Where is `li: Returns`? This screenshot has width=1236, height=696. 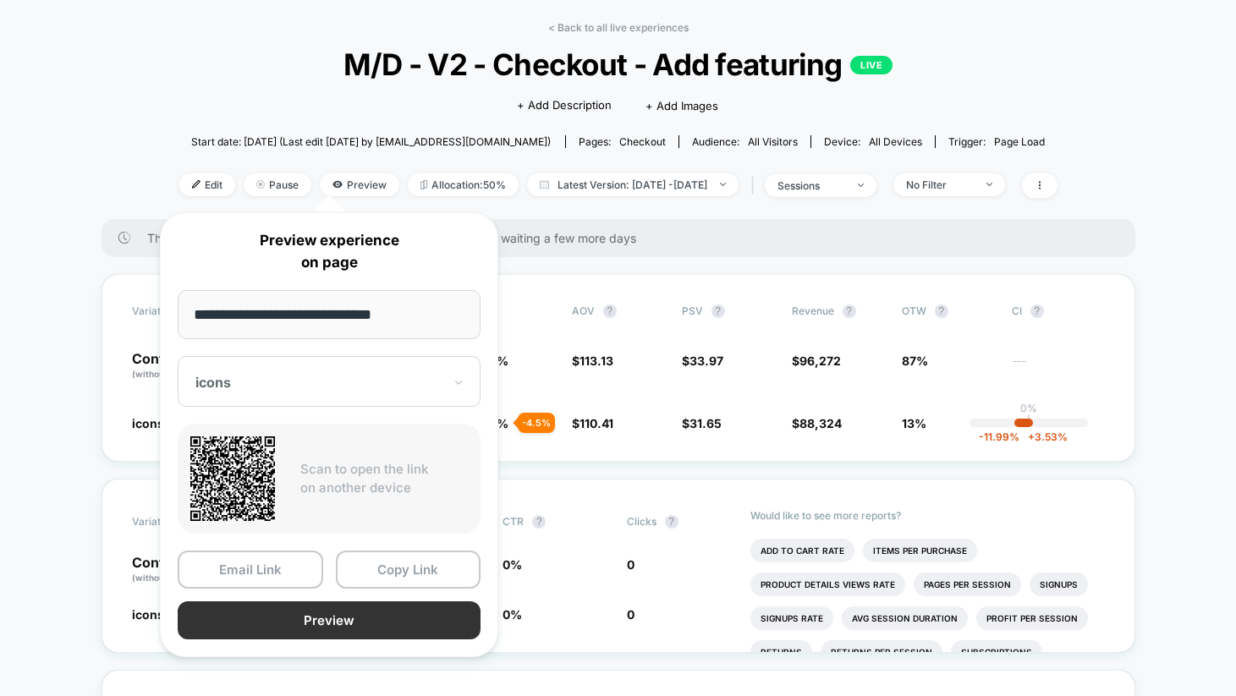 li: Returns is located at coordinates (781, 652).